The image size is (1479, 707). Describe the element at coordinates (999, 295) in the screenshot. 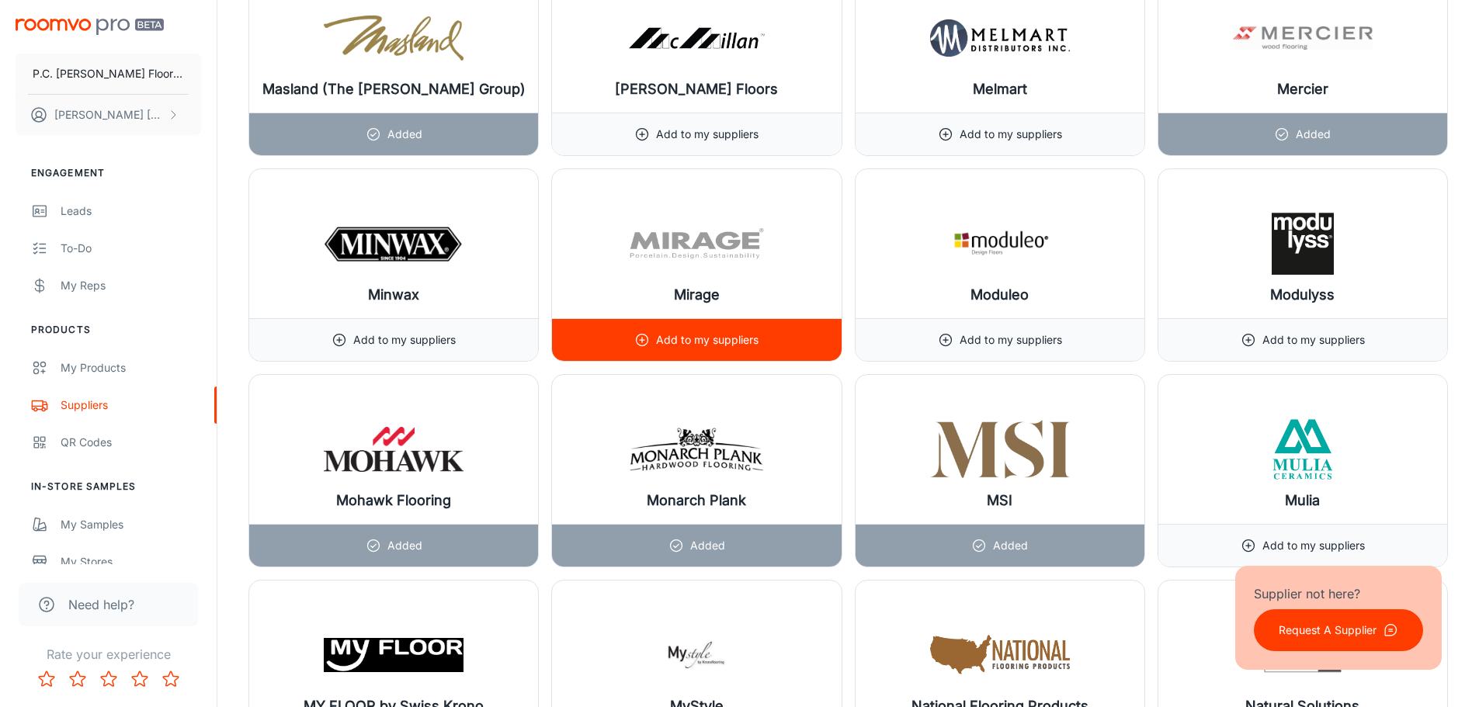

I see `h6: Moduleo` at that location.